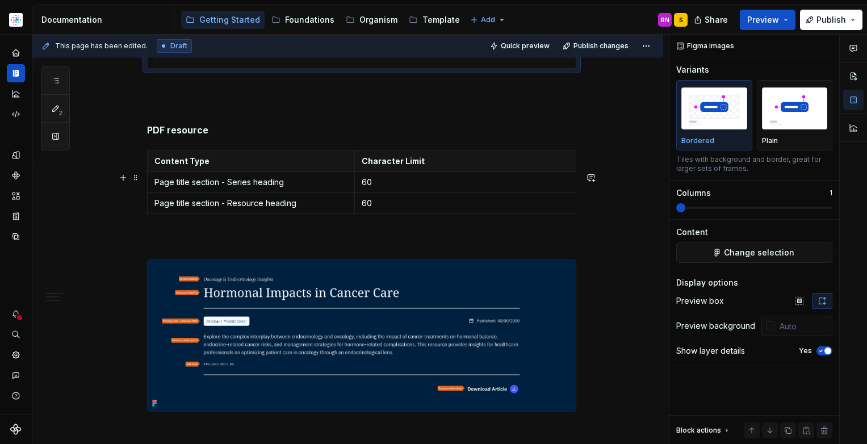 The height and width of the screenshot is (444, 867). Describe the element at coordinates (434, 20) in the screenshot. I see `a: Template` at that location.